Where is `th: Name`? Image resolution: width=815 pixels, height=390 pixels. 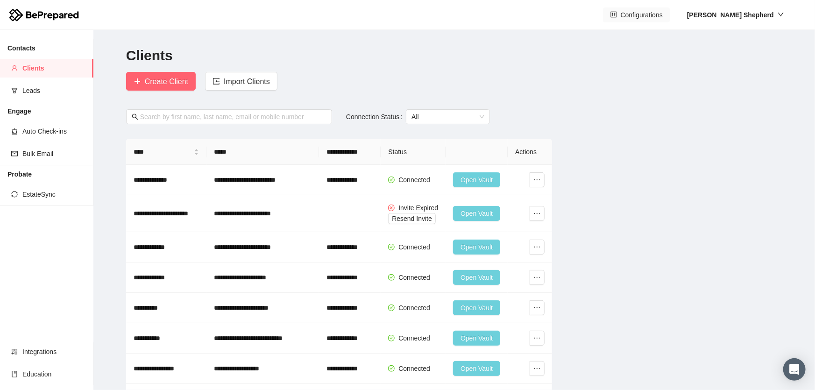
th: Name is located at coordinates (166, 152).